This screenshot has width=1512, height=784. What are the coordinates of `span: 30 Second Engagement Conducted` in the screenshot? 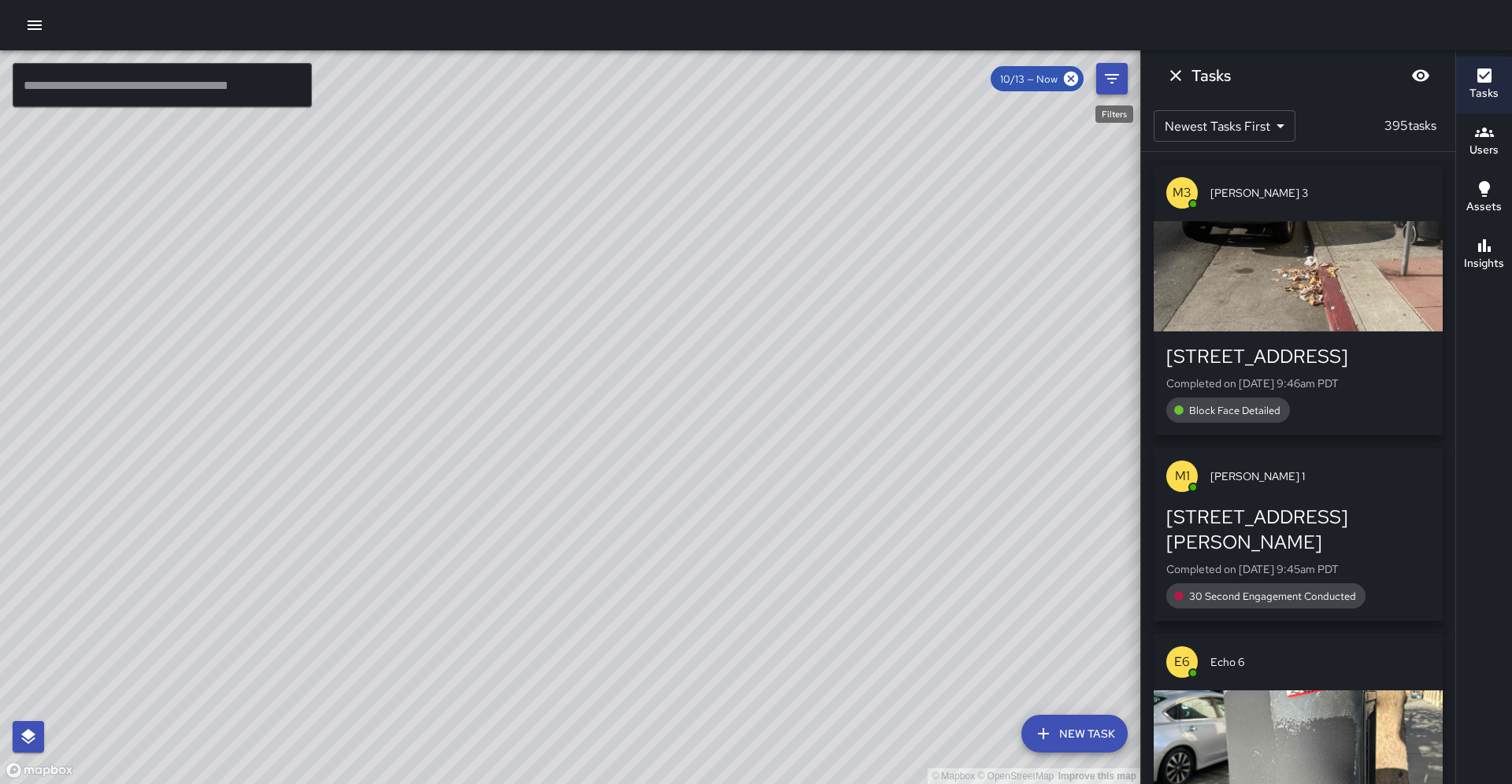 It's located at (1273, 596).